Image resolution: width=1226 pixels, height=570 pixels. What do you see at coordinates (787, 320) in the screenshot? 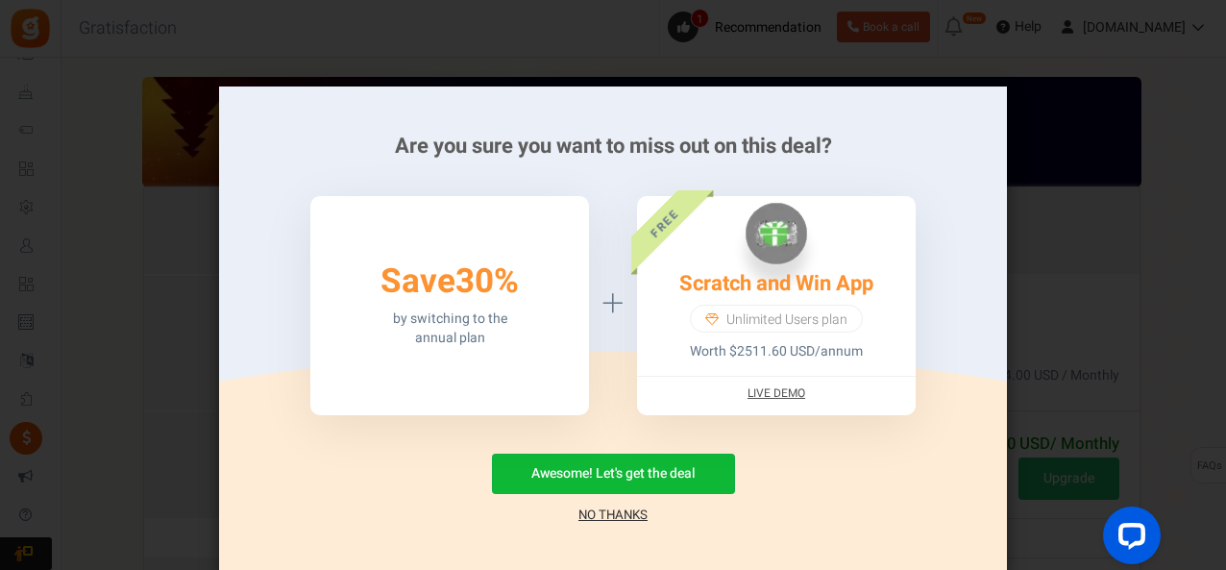
I see `span: Unlimited Users plan` at bounding box center [787, 320].